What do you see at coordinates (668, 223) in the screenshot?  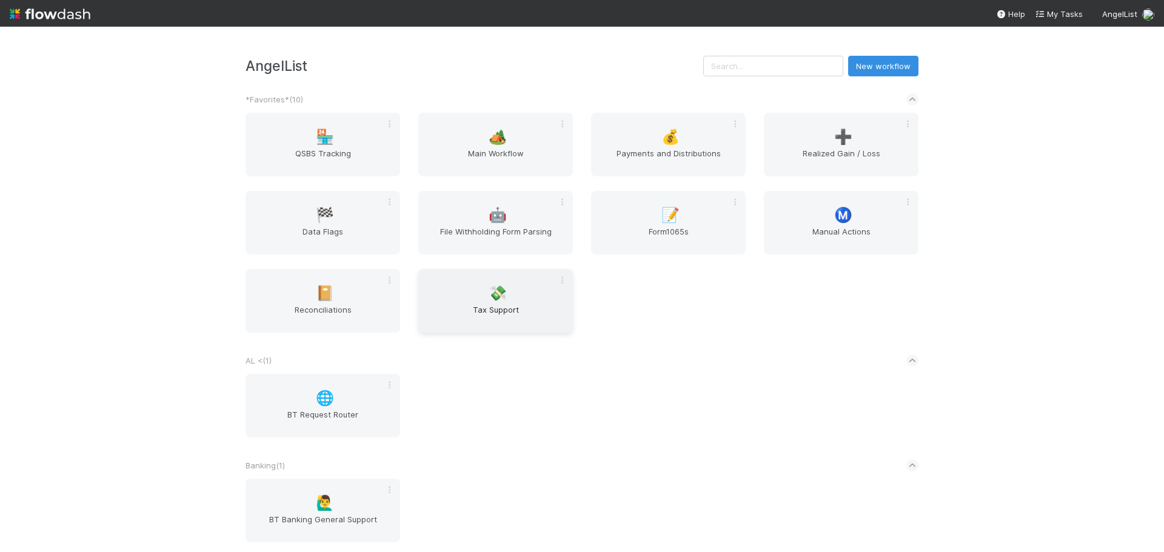 I see `a: 📝Form1065s` at bounding box center [668, 223].